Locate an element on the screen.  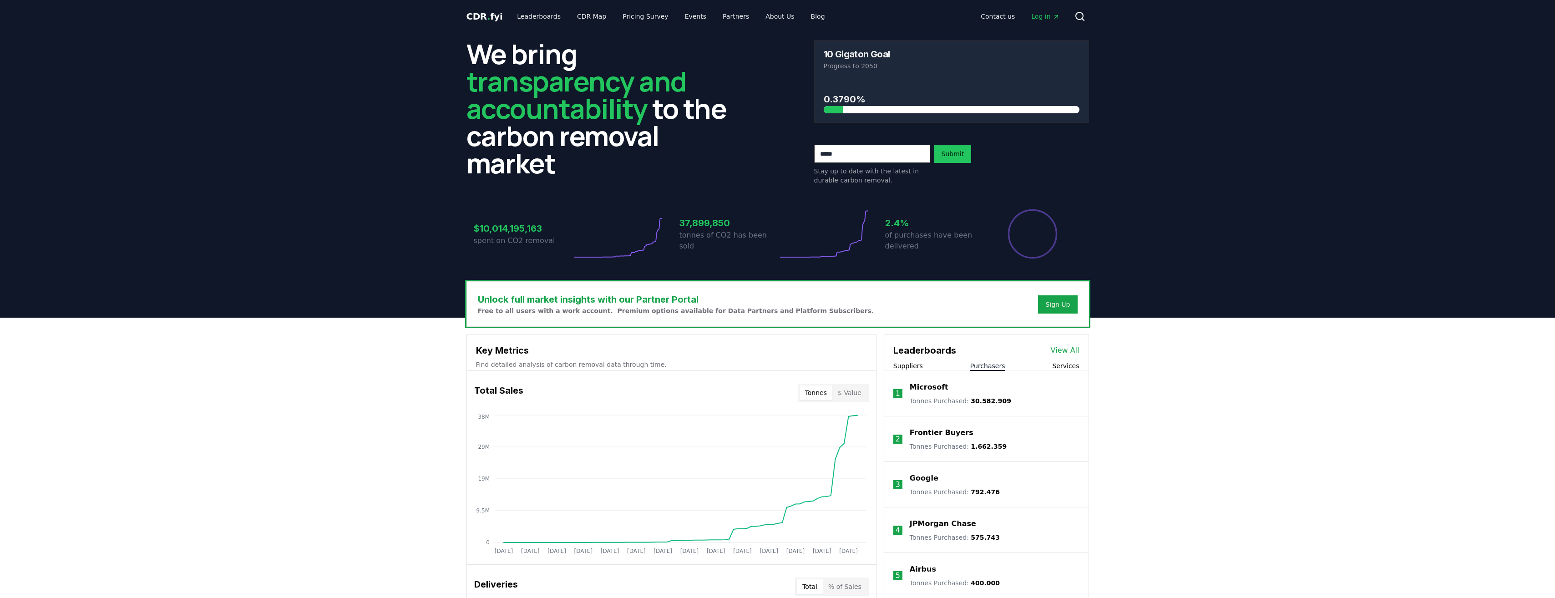
p: 2 is located at coordinates (898, 439).